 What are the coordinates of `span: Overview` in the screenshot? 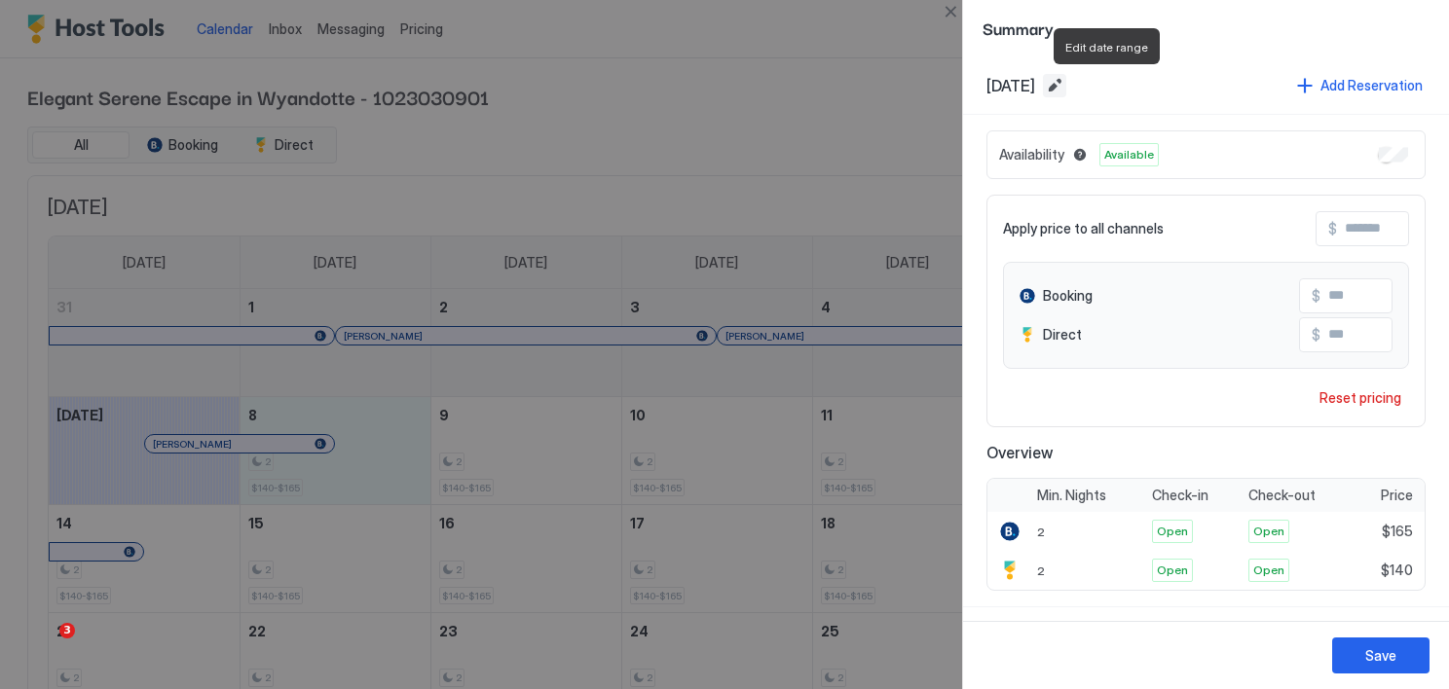 It's located at (1205, 453).